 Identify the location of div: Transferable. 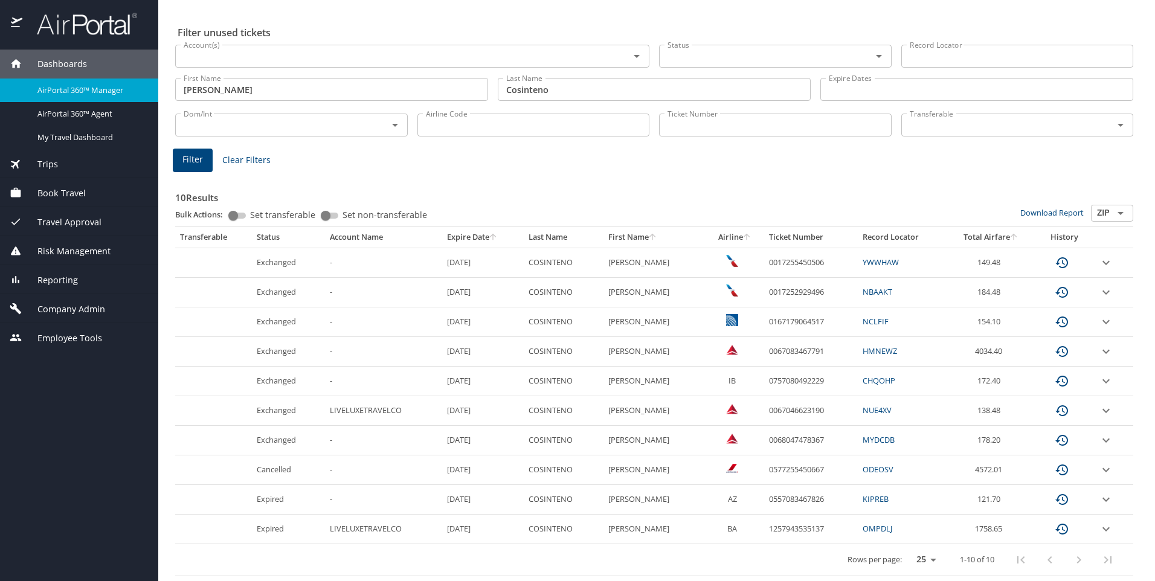
(213, 237).